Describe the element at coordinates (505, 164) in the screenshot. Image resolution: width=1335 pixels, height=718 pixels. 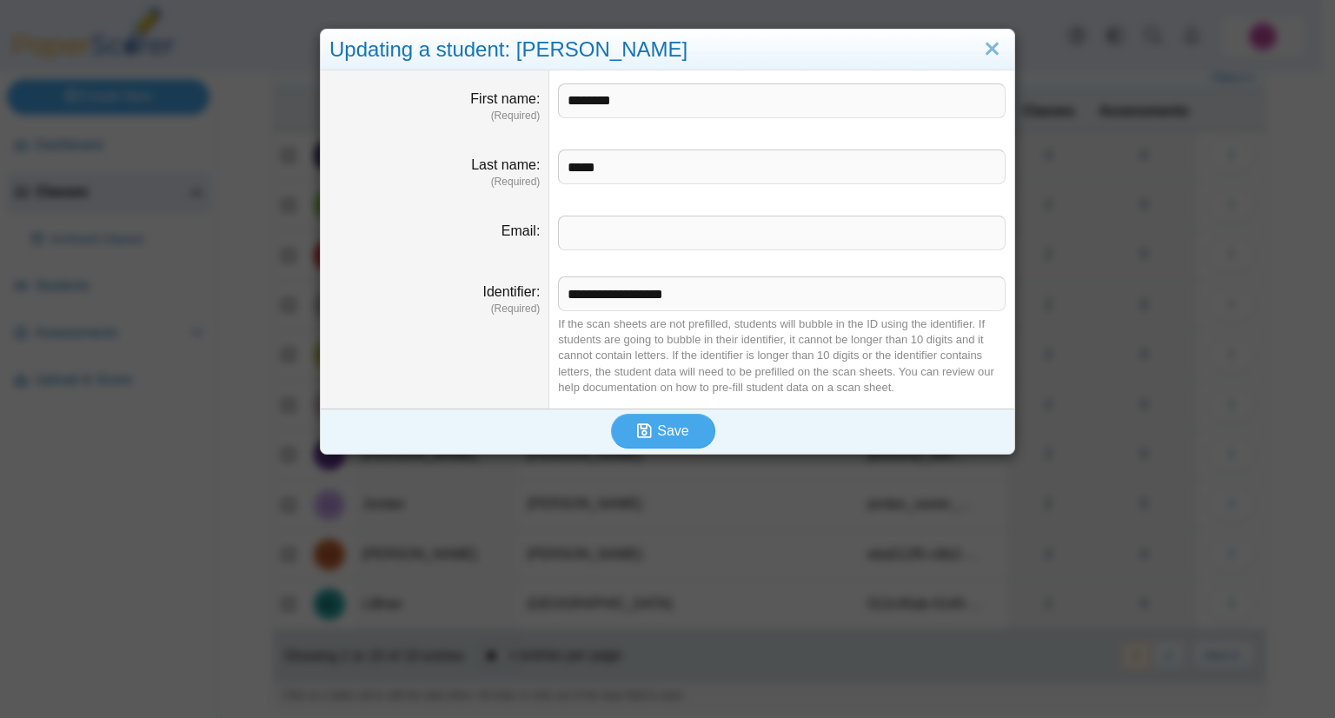
I see `label: Last name` at that location.